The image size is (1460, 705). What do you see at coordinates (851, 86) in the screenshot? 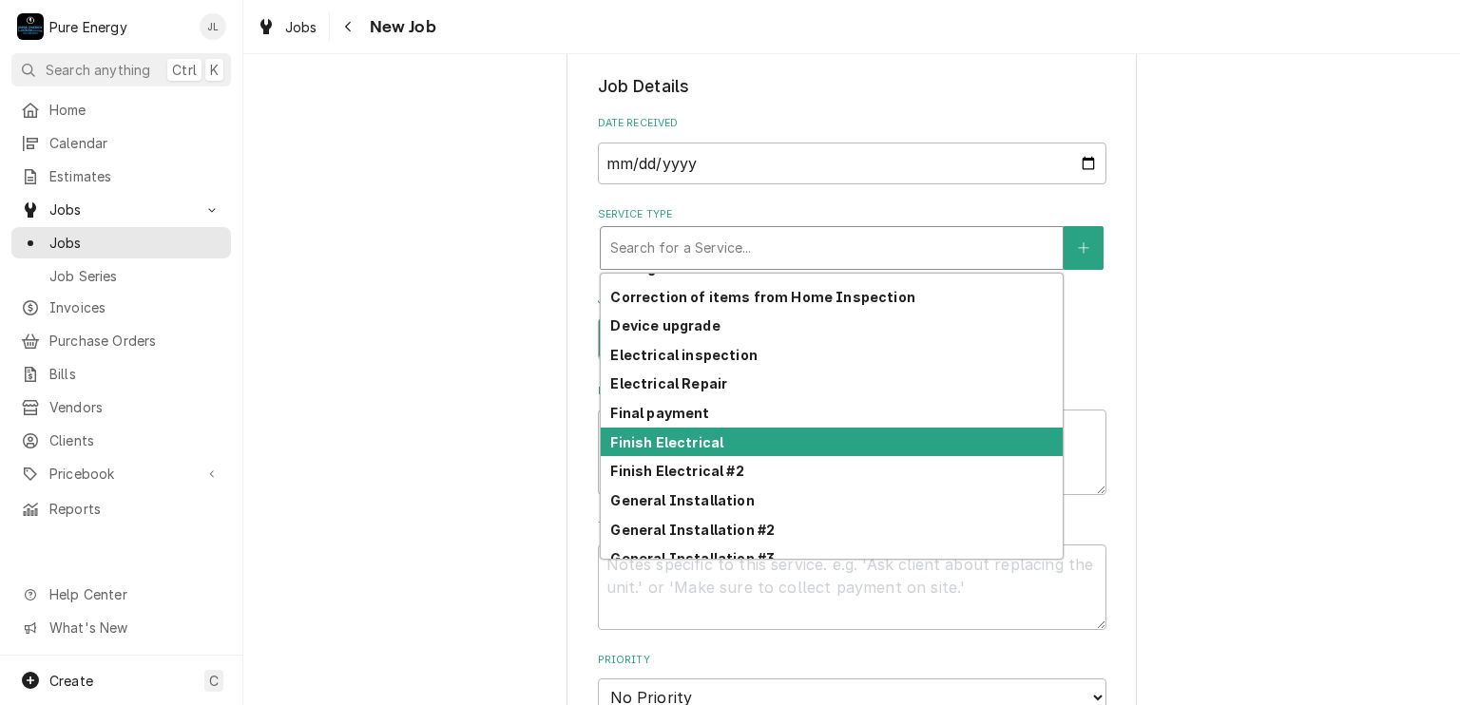
I see `legend: Job Details` at bounding box center [851, 86].